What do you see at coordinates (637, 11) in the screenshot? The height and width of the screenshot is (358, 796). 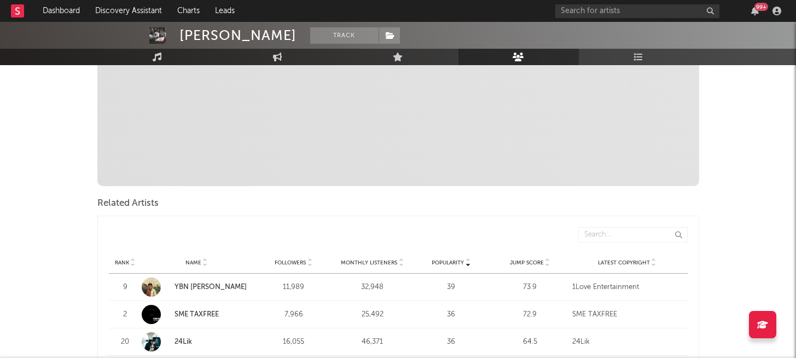 I see `input: Search for artists` at bounding box center [637, 11].